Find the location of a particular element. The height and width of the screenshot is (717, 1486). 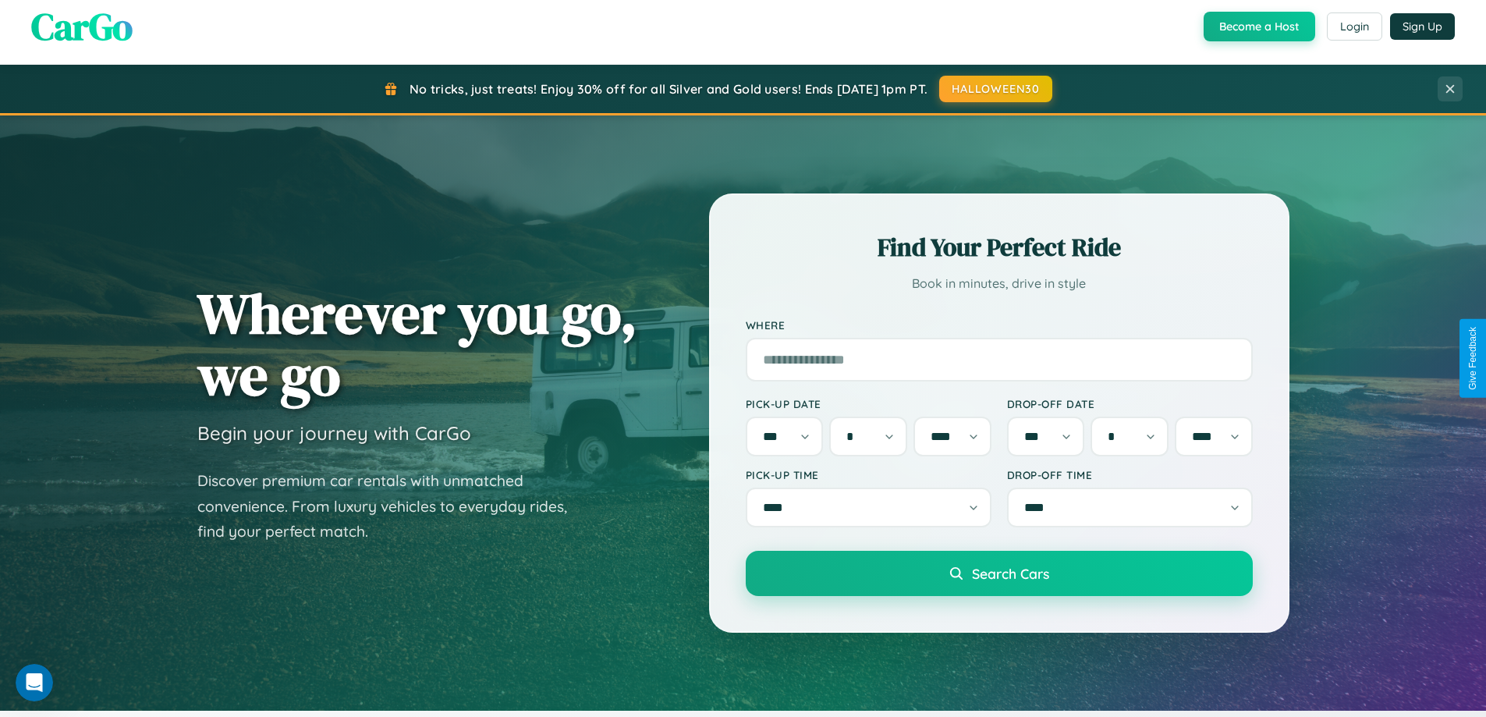

h2: Find Your Perfect Ride is located at coordinates (999, 247).